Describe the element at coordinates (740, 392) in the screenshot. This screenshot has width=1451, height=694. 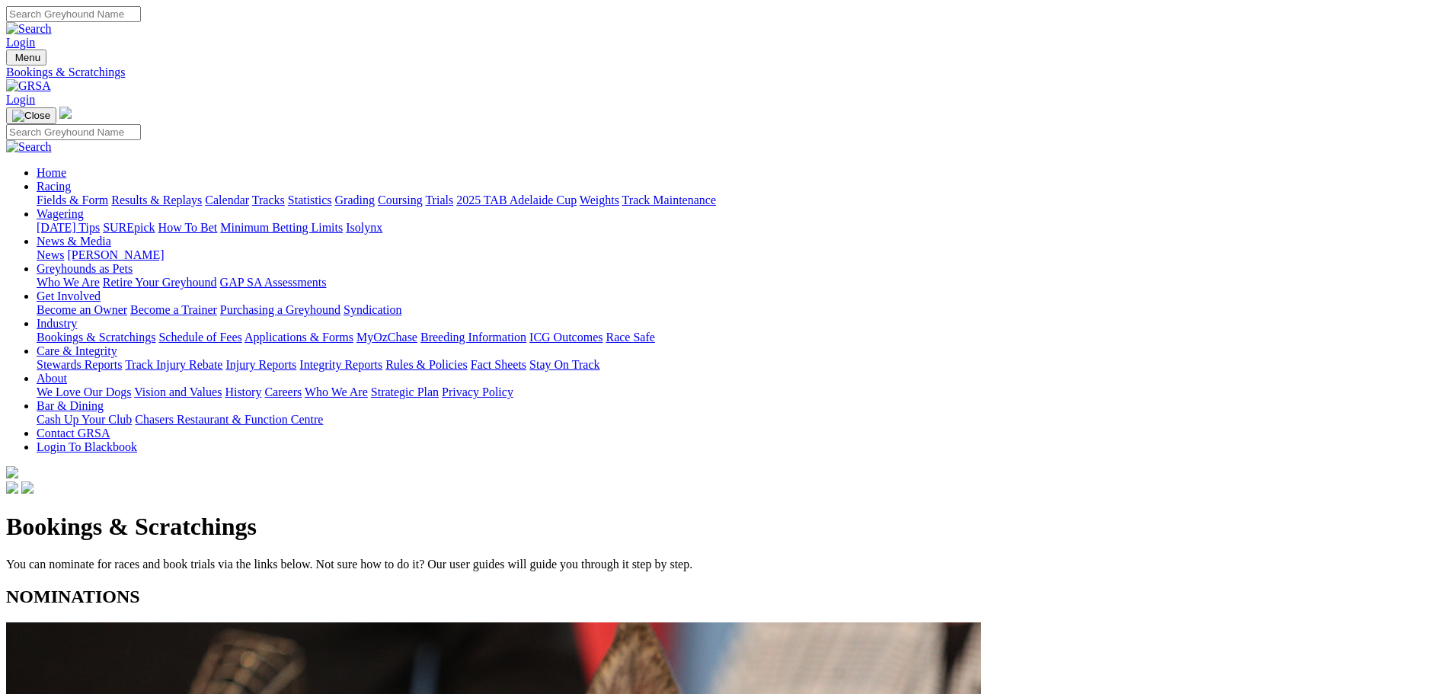
I see `div: About` at that location.